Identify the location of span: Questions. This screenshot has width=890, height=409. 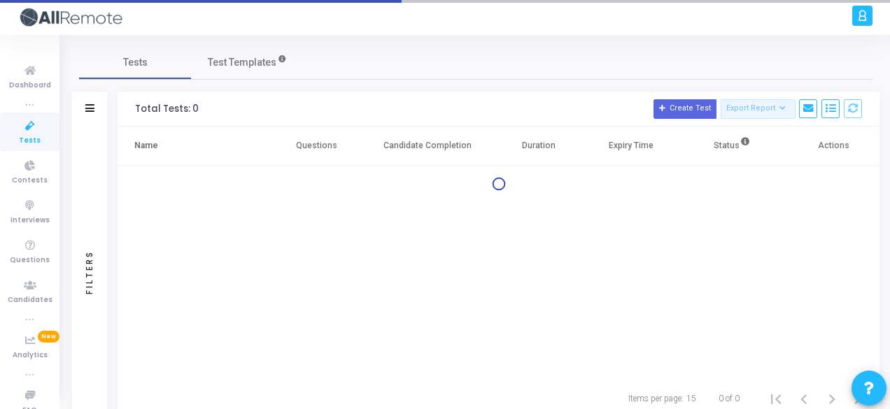
(29, 260).